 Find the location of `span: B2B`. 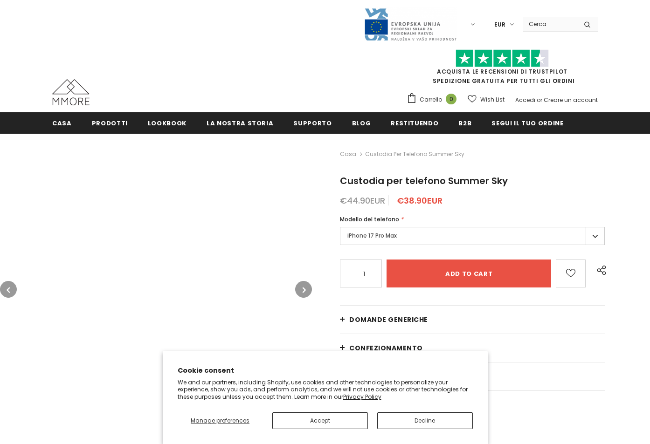

span: B2B is located at coordinates (465, 123).